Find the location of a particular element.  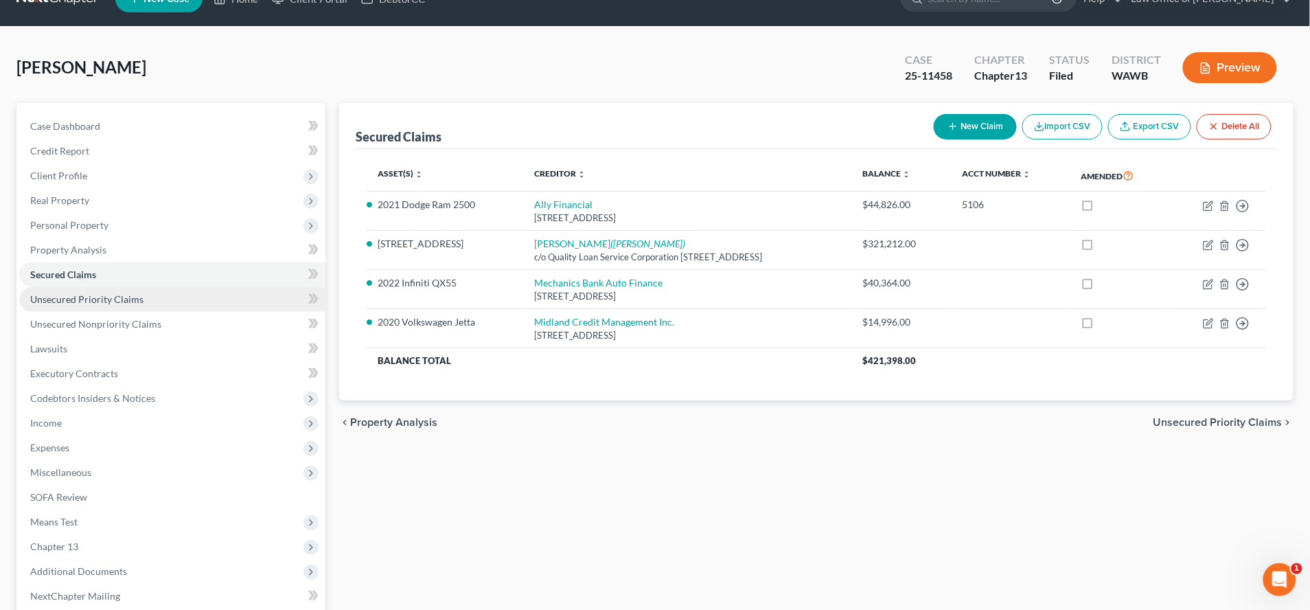

span: $421,398.00 is located at coordinates (890, 361).